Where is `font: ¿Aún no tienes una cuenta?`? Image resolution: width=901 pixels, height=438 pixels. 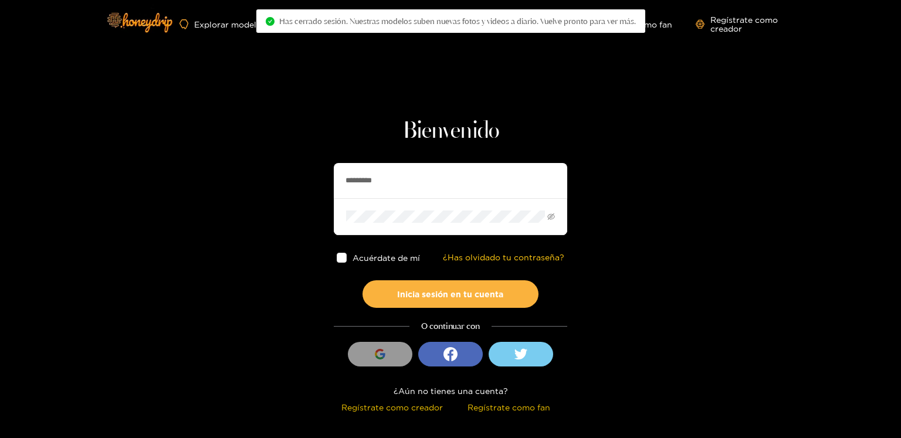 font: ¿Aún no tienes una cuenta? is located at coordinates (451, 391).